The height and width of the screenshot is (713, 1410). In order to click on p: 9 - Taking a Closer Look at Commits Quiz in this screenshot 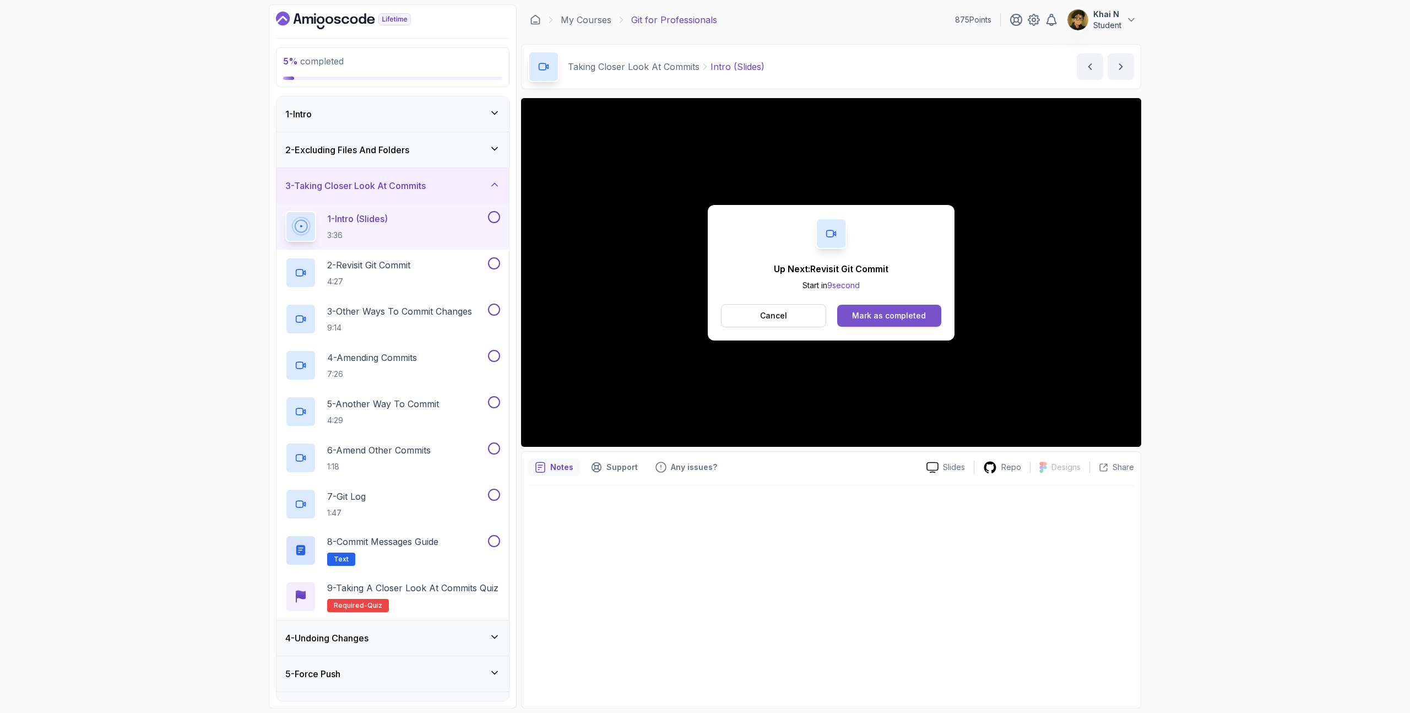, I will do `click(413, 588)`.